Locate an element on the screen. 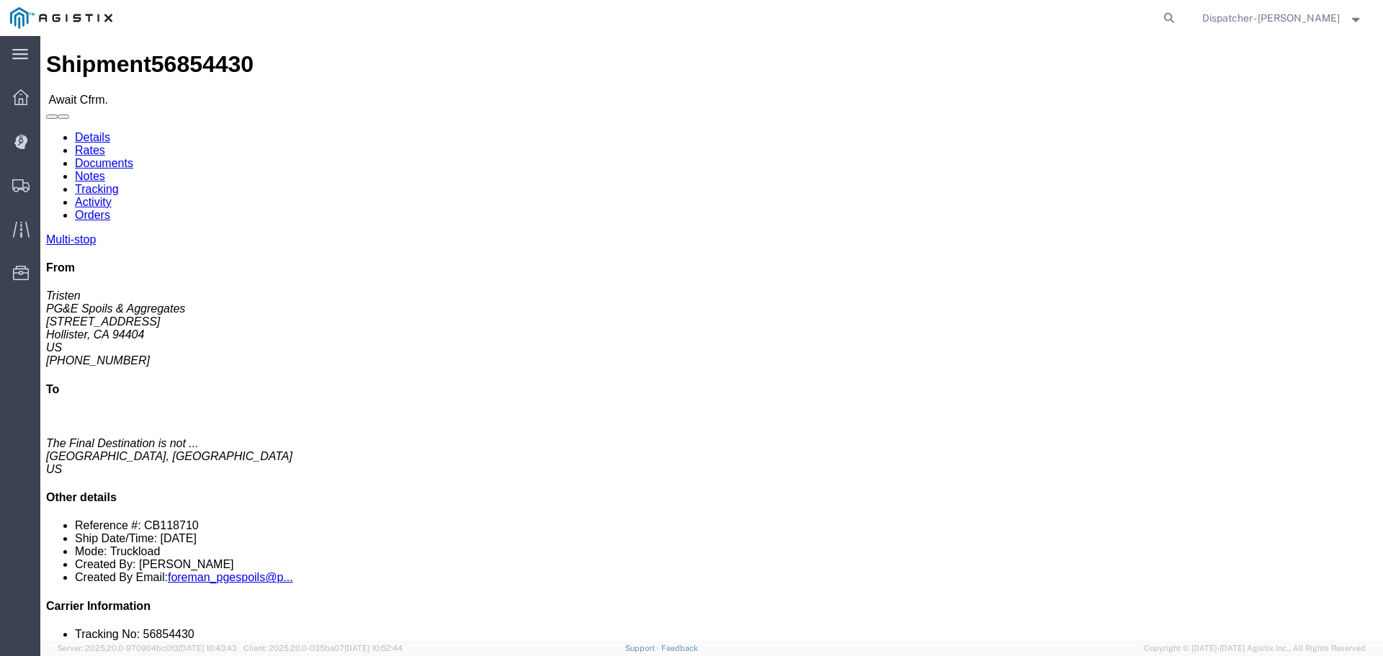  span: Dispatcher - Surinder Athwal is located at coordinates (1271, 18).